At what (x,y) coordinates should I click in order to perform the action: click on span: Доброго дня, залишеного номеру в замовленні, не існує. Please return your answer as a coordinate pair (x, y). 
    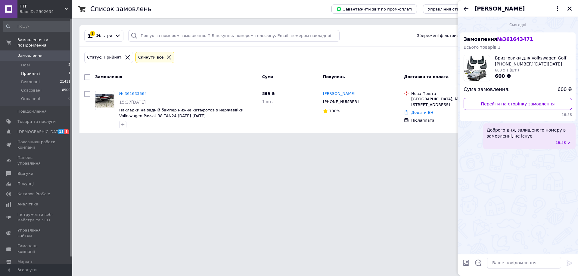
    Looking at the image, I should click on (529, 133).